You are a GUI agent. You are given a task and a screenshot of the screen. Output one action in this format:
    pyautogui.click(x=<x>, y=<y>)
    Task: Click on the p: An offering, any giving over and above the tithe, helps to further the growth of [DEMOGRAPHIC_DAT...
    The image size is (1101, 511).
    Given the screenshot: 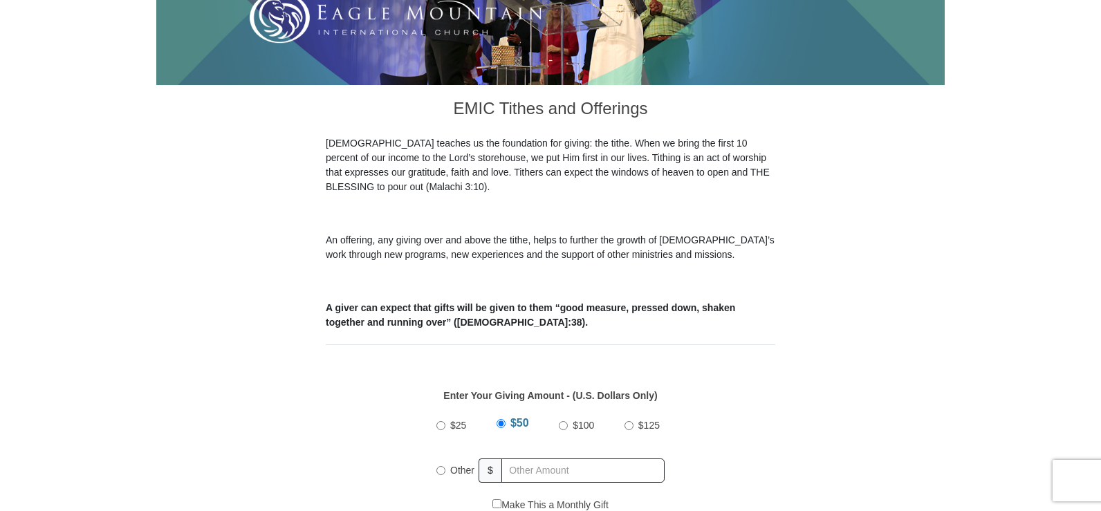 What is the action you would take?
    pyautogui.click(x=550, y=248)
    